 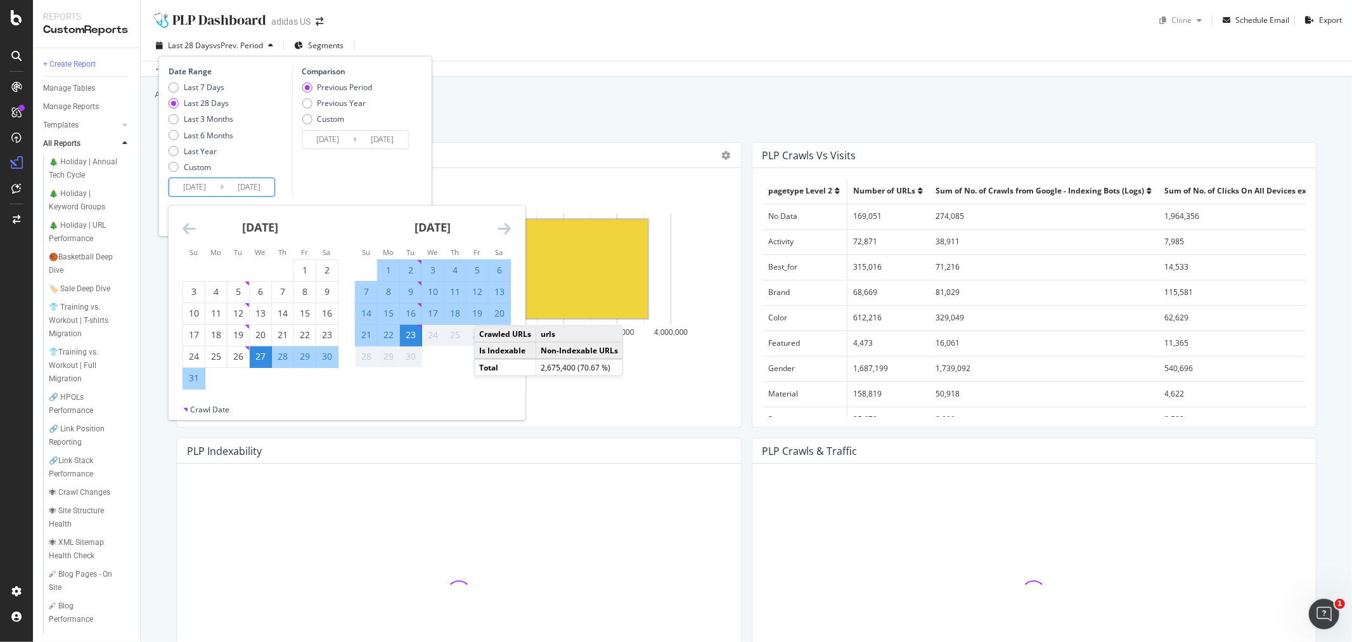 What do you see at coordinates (195, 187) in the screenshot?
I see `input: Start Date` at bounding box center [195, 187].